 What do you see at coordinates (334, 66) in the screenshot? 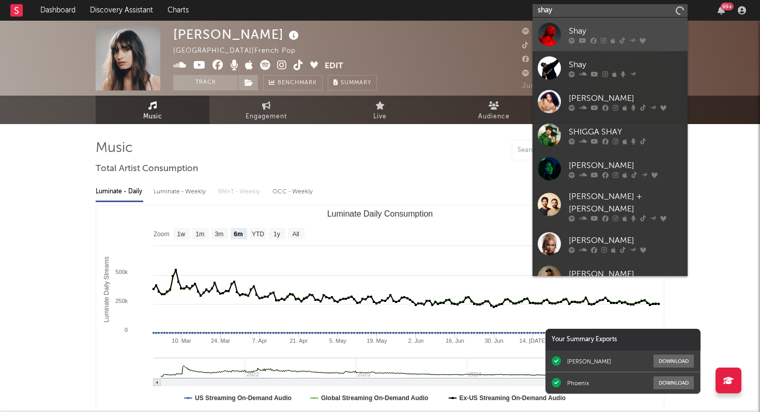
I see `button: Edit` at bounding box center [334, 66].